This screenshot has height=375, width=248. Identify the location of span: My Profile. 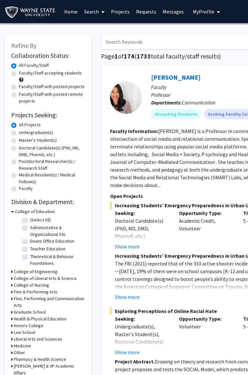
(204, 12).